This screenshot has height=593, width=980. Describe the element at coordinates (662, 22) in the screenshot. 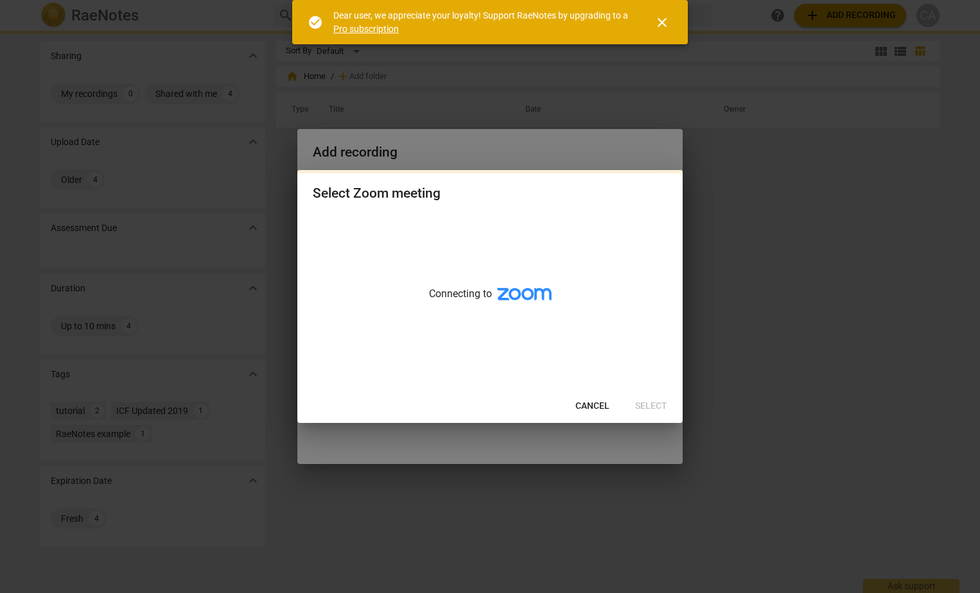

I see `span: close` at that location.